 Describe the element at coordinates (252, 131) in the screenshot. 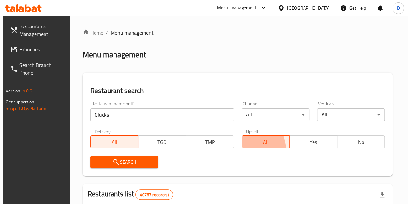

I see `label: Upsell` at that location.